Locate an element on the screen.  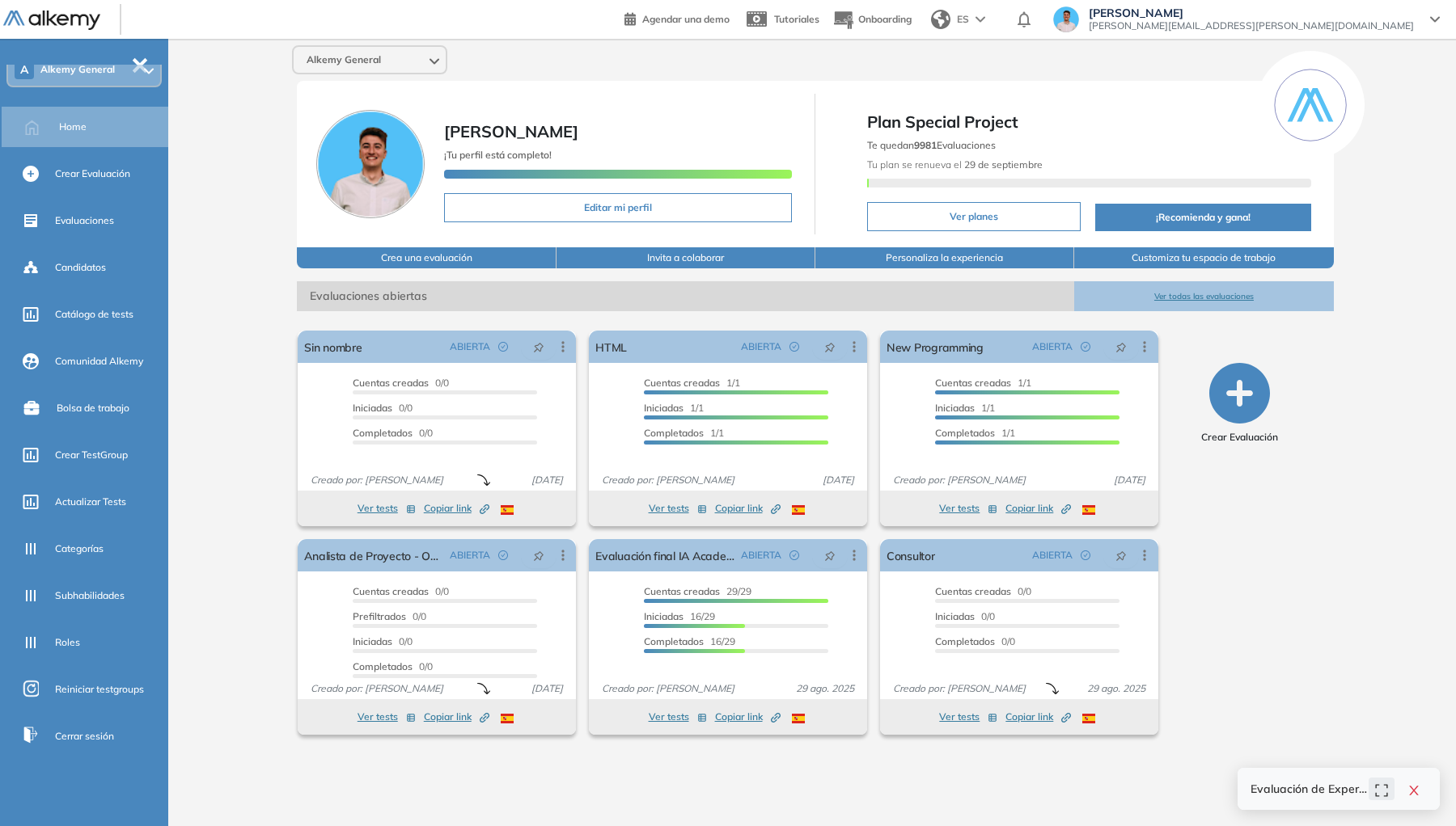
span: Tutoriales is located at coordinates (797, 19).